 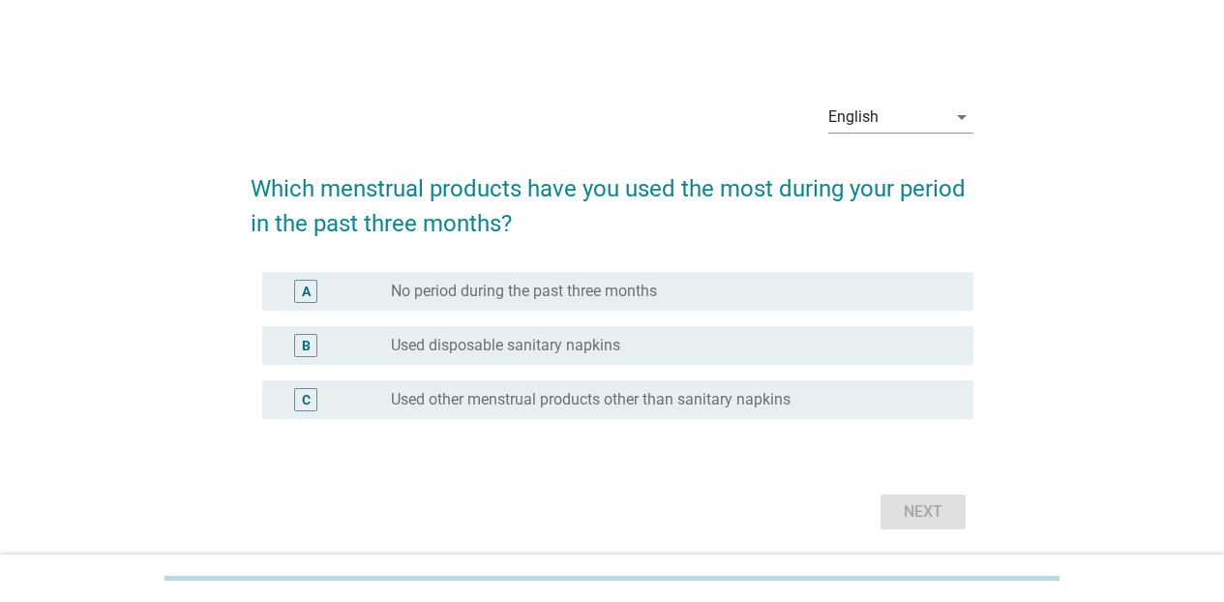 I want to click on h2: Which menstrual products have you used the most during your period in the past three months?, so click(x=611, y=196).